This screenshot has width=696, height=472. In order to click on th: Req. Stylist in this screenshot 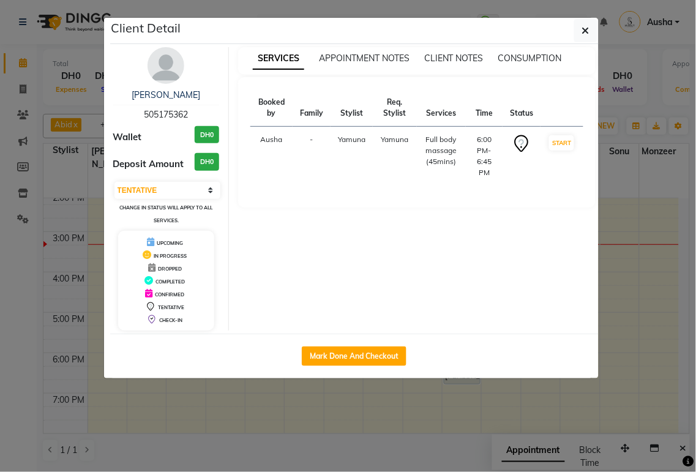, I will do `click(394, 108)`.